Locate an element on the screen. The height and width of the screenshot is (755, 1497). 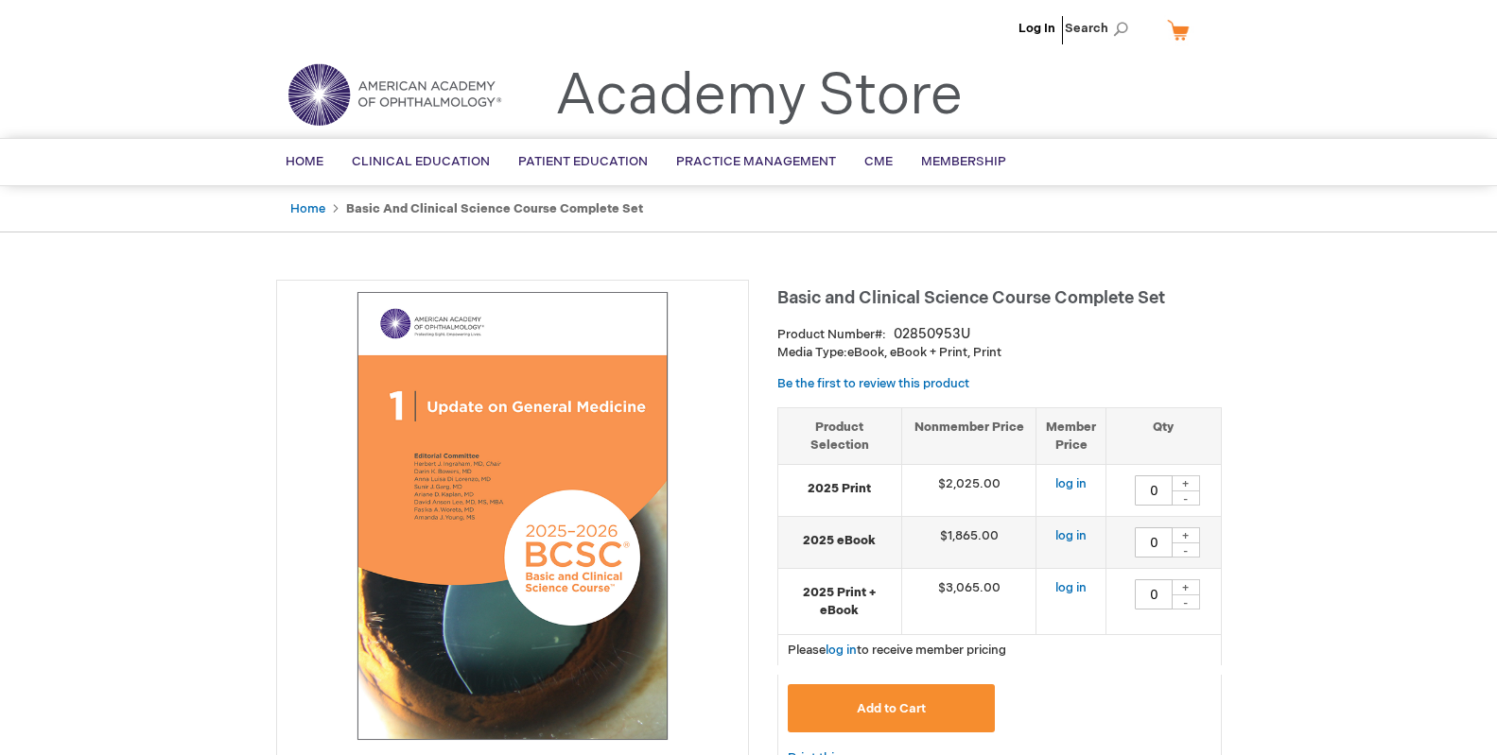
th: Qty is located at coordinates (1163, 436).